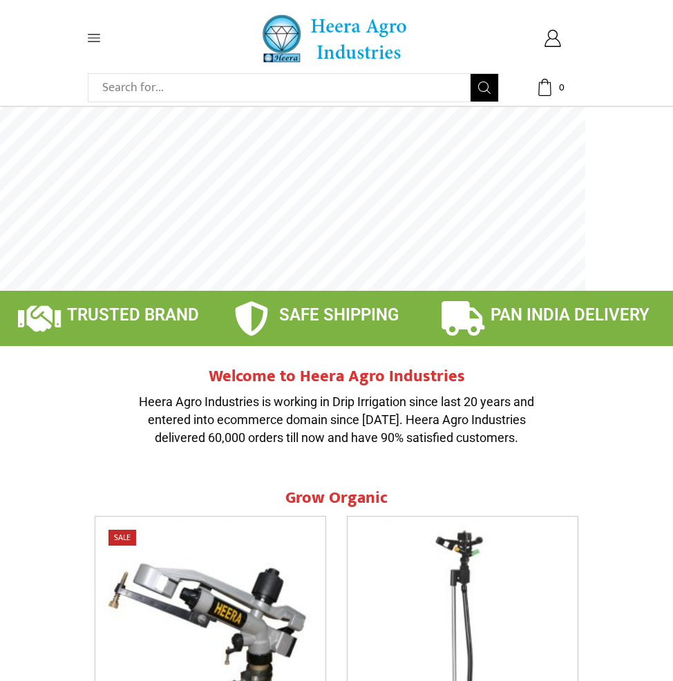 The height and width of the screenshot is (681, 673). Describe the element at coordinates (122, 537) in the screenshot. I see `span: Sale` at that location.